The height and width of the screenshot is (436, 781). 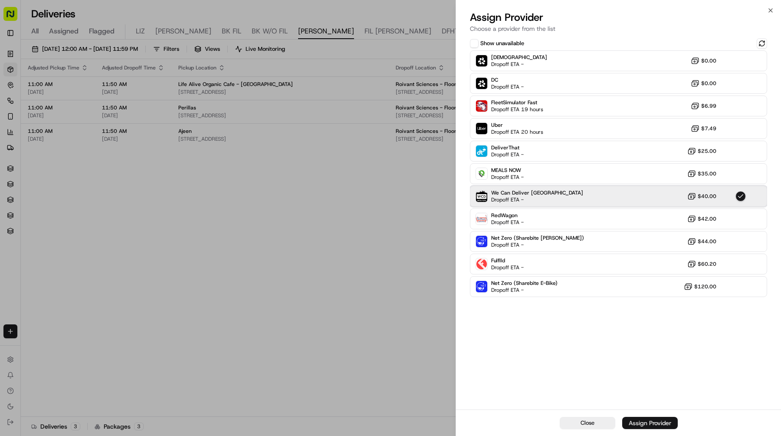 I want to click on span: Klarizel Pensader, so click(x=49, y=138).